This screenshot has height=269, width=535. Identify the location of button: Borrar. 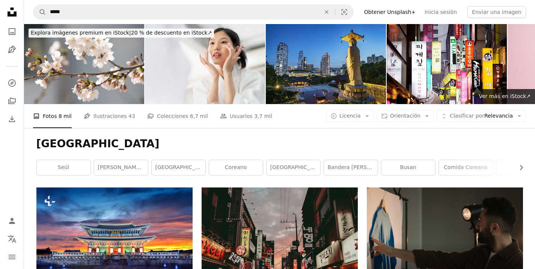
(326, 12).